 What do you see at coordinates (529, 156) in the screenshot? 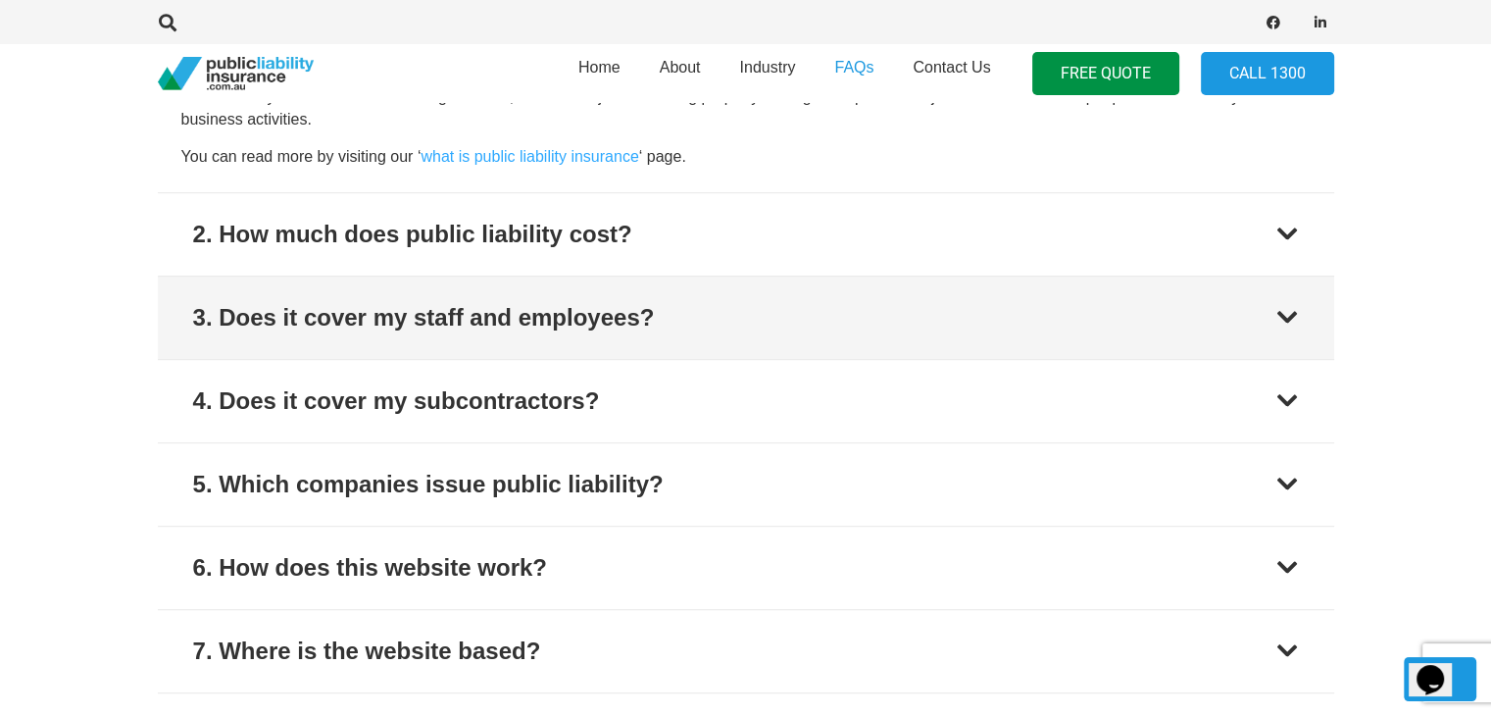
I see `a: what is public liability insurance` at bounding box center [529, 156].